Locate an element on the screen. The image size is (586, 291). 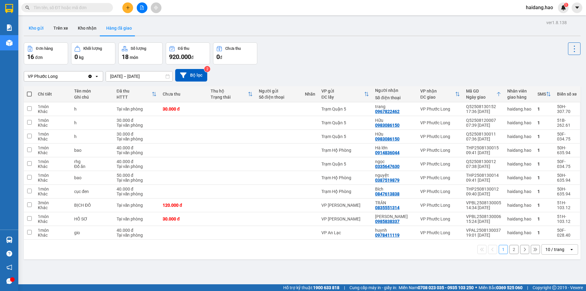
strong: 0708 023 035 - 0935 103 250 is located at coordinates (445, 287).